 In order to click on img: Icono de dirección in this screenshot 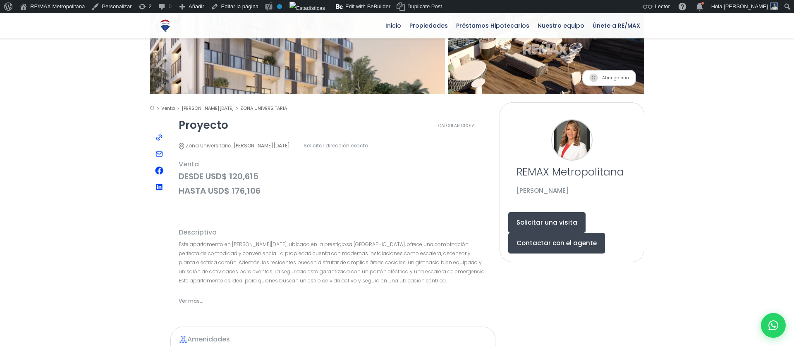, I will do `click(181, 146)`.